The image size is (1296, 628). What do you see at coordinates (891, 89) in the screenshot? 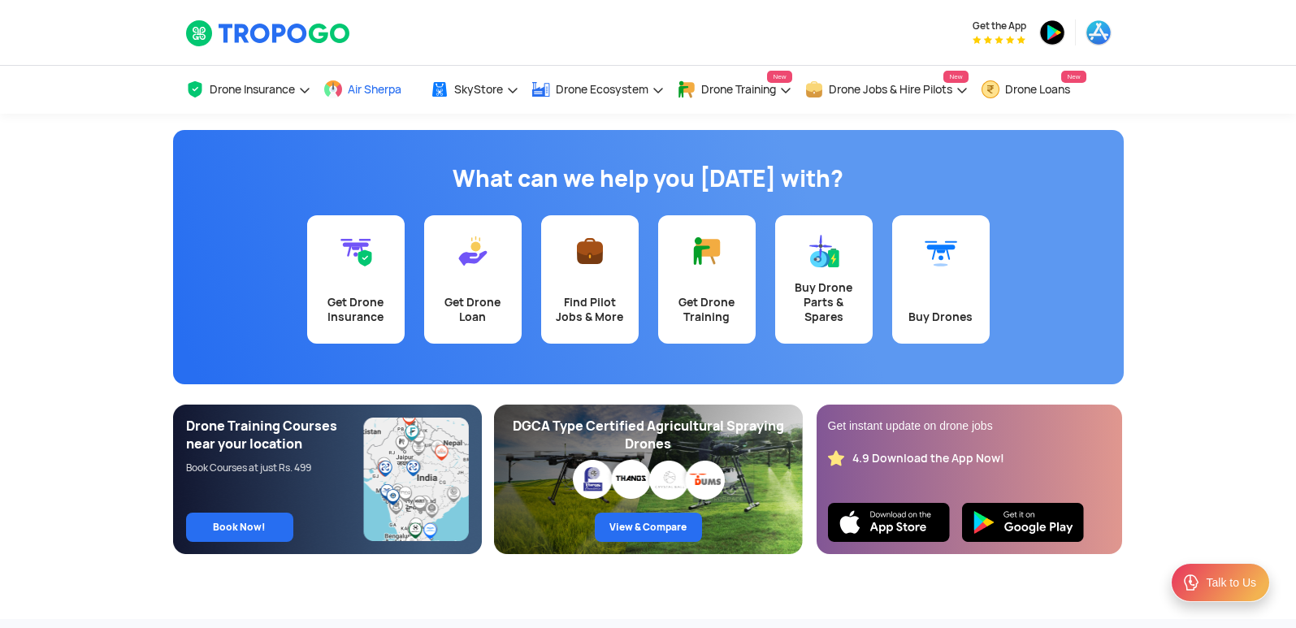
I see `span: Drone Jobs & Hire Pilots` at bounding box center [891, 89].